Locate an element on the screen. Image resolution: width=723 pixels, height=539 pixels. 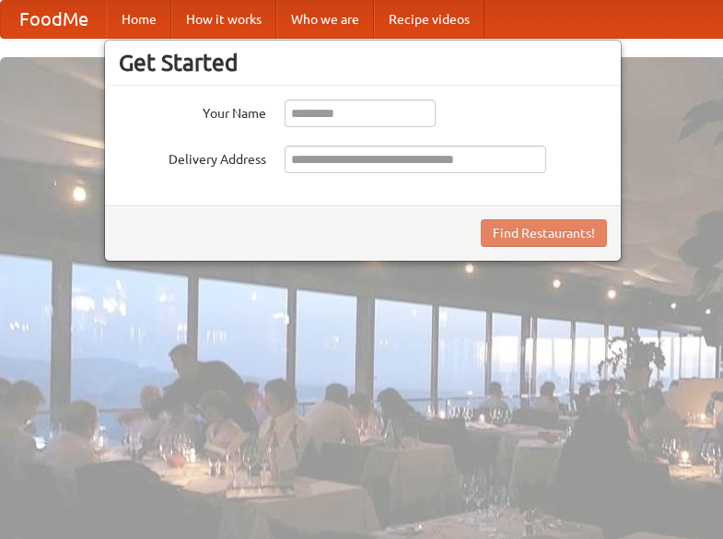
label: Delivery Address is located at coordinates (192, 157).